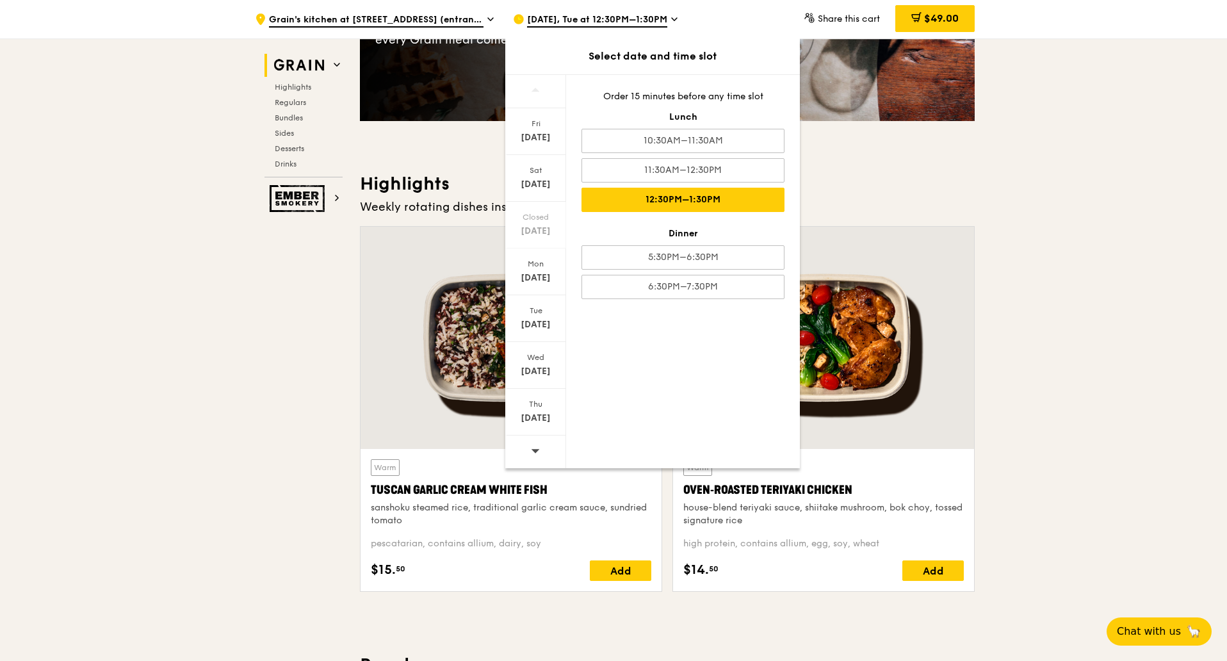  I want to click on div: Wed, so click(535, 357).